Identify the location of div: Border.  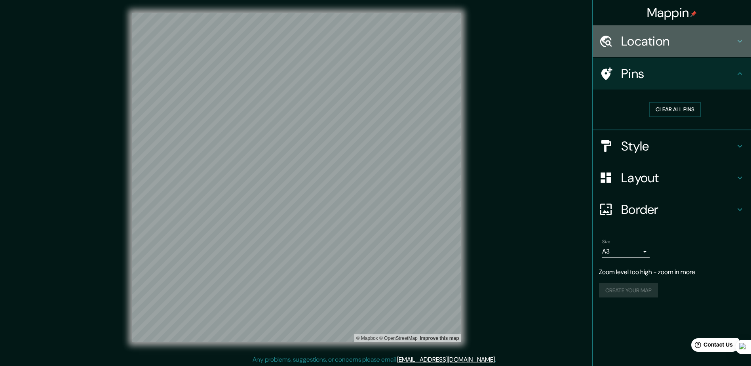
(672, 209).